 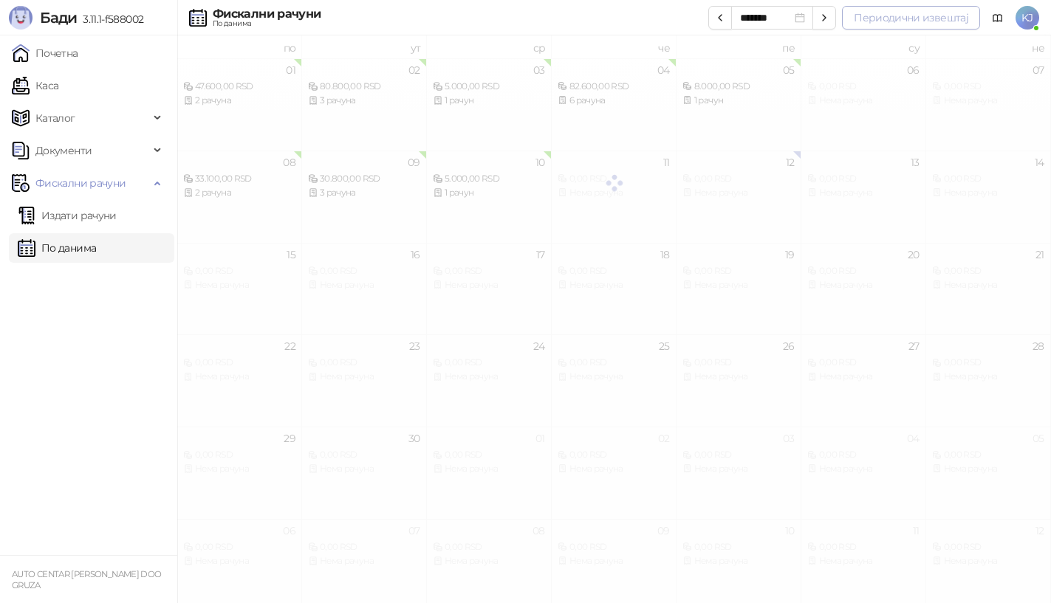 I want to click on button: Периодични извештај, so click(x=910, y=18).